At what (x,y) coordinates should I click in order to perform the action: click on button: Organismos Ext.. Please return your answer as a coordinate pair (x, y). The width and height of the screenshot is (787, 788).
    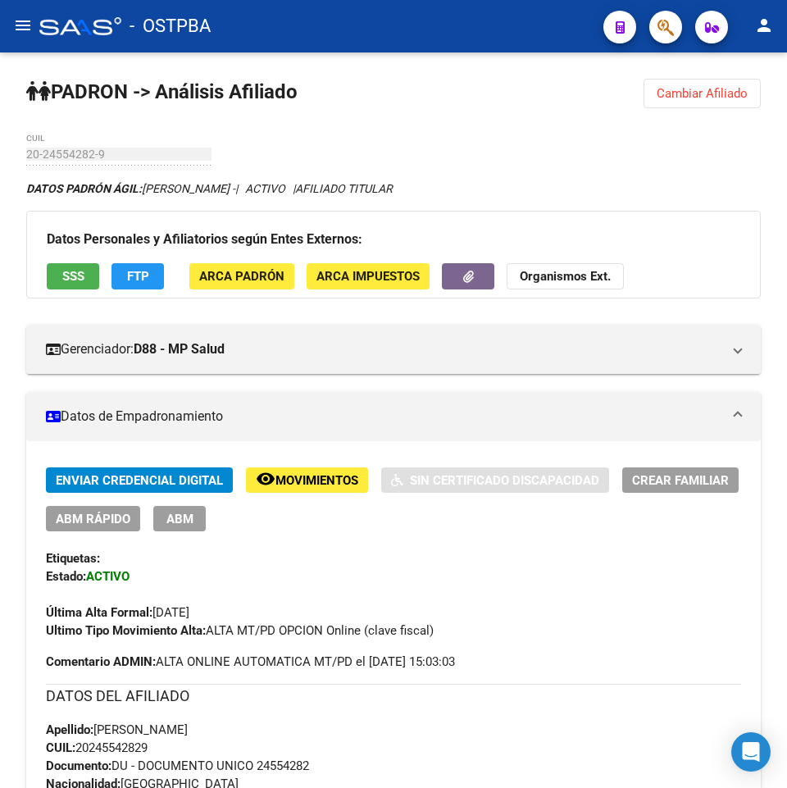
    Looking at the image, I should click on (565, 275).